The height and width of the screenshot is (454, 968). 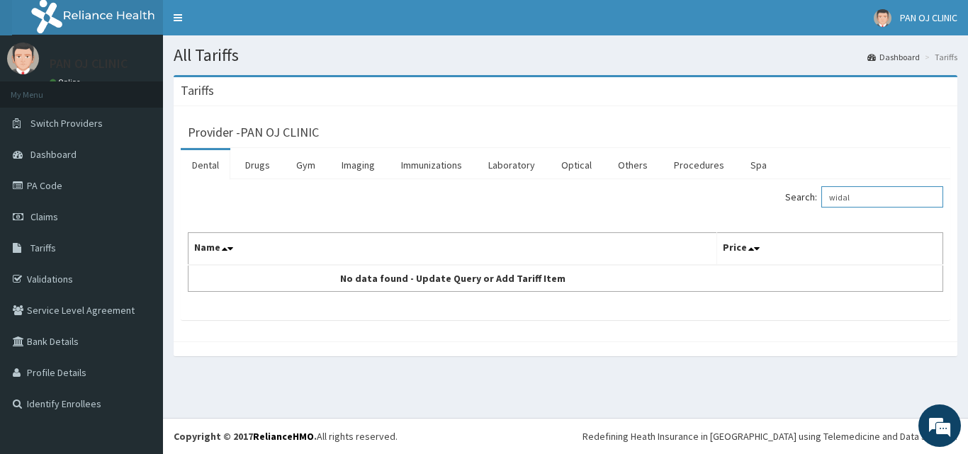 What do you see at coordinates (250, 24) in the screenshot?
I see `div: Minimize live chat window` at bounding box center [250, 24].